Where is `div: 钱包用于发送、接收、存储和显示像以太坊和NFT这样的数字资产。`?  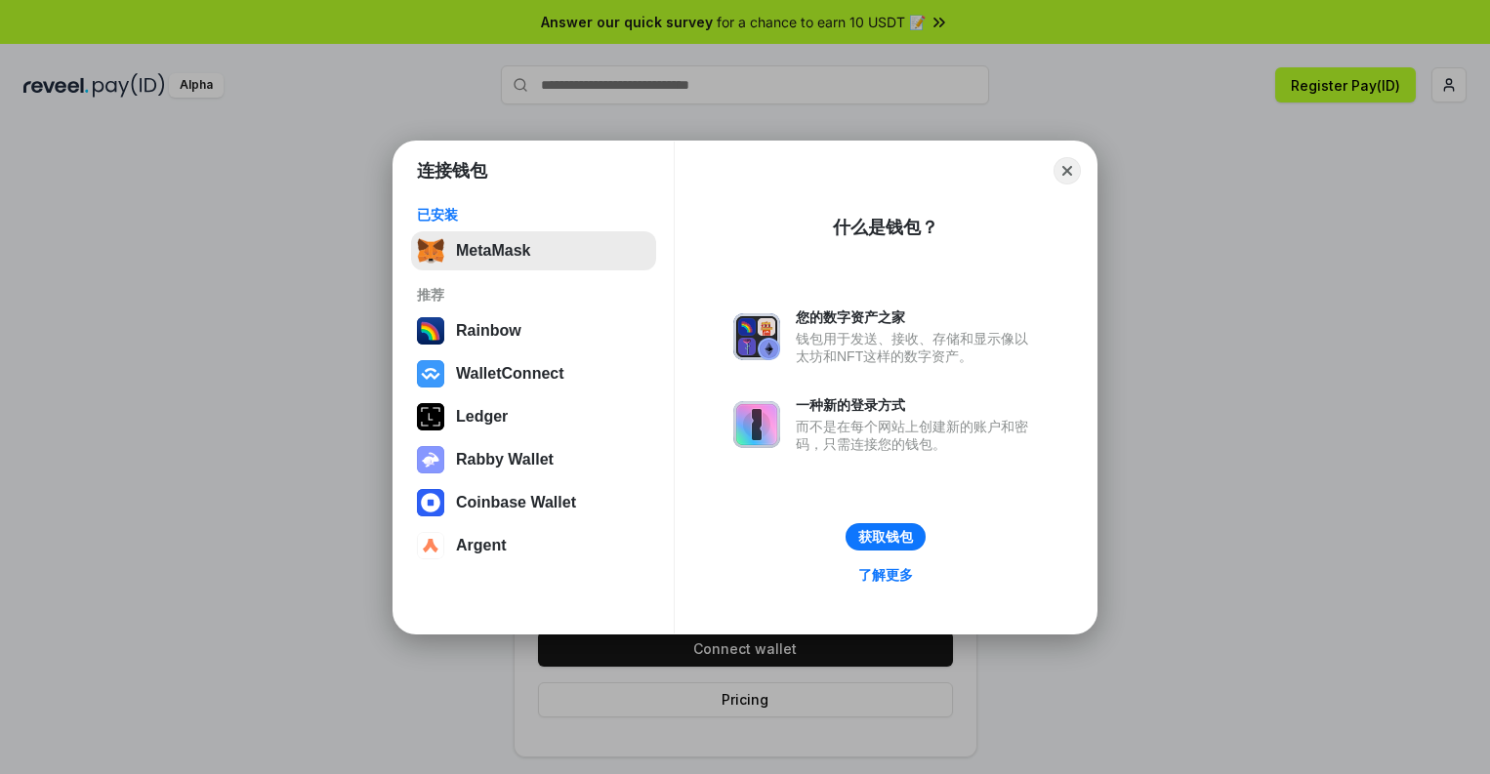
div: 钱包用于发送、接收、存储和显示像以太坊和NFT这样的数字资产。 is located at coordinates (917, 348).